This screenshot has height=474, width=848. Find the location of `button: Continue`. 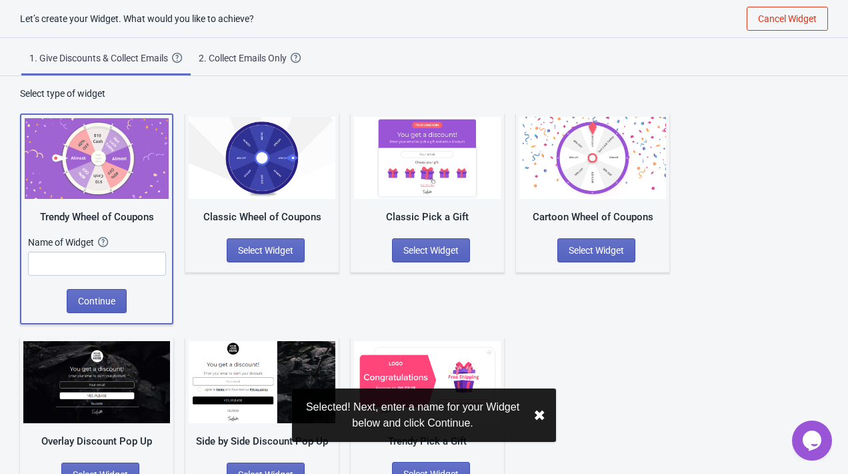

button: Continue is located at coordinates (97, 301).